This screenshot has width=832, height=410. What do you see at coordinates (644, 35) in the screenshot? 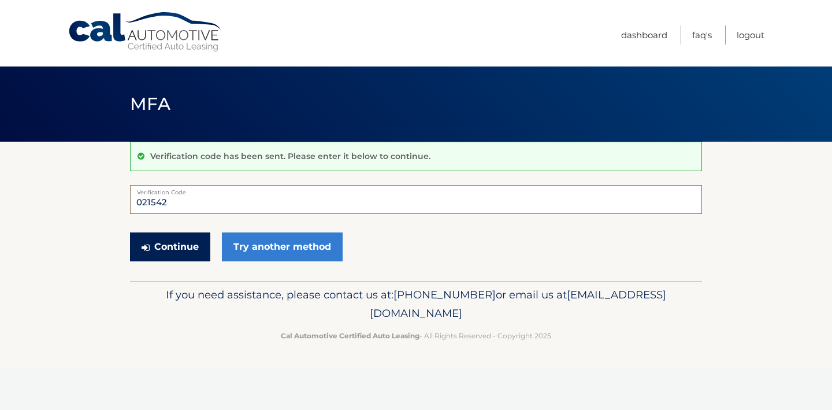
I see `a: Dashboard` at bounding box center [644, 35].